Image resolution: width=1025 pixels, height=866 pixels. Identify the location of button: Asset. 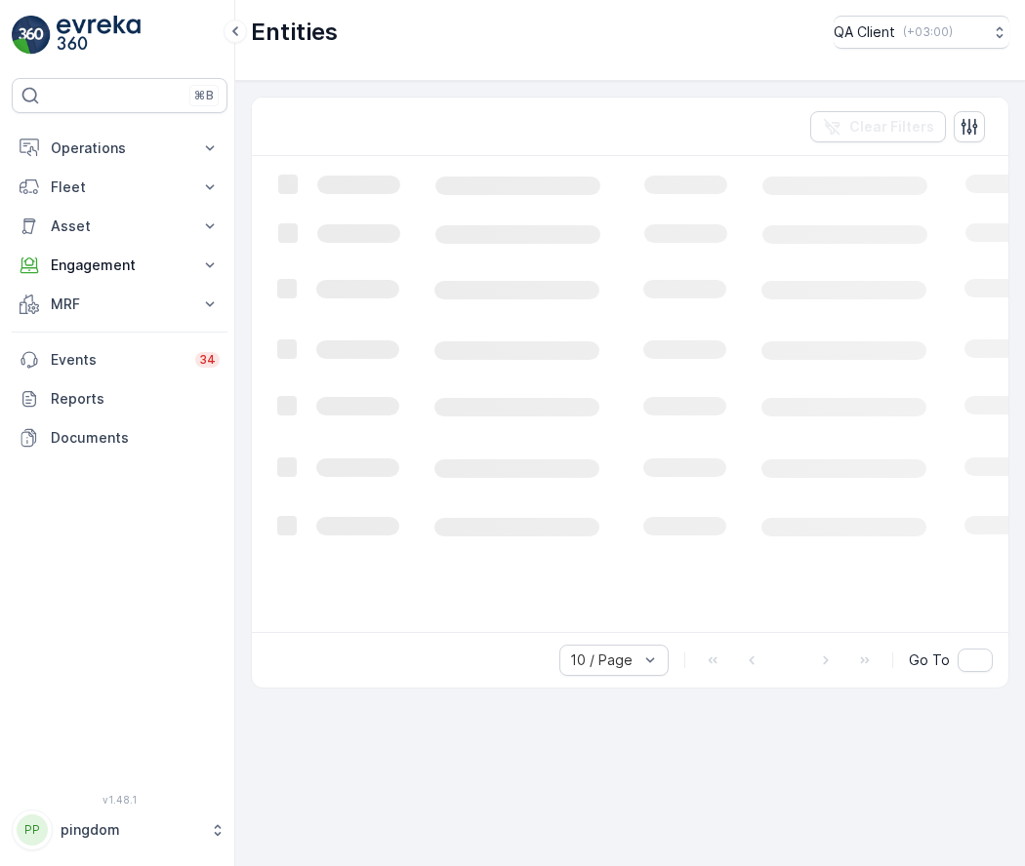
(119, 226).